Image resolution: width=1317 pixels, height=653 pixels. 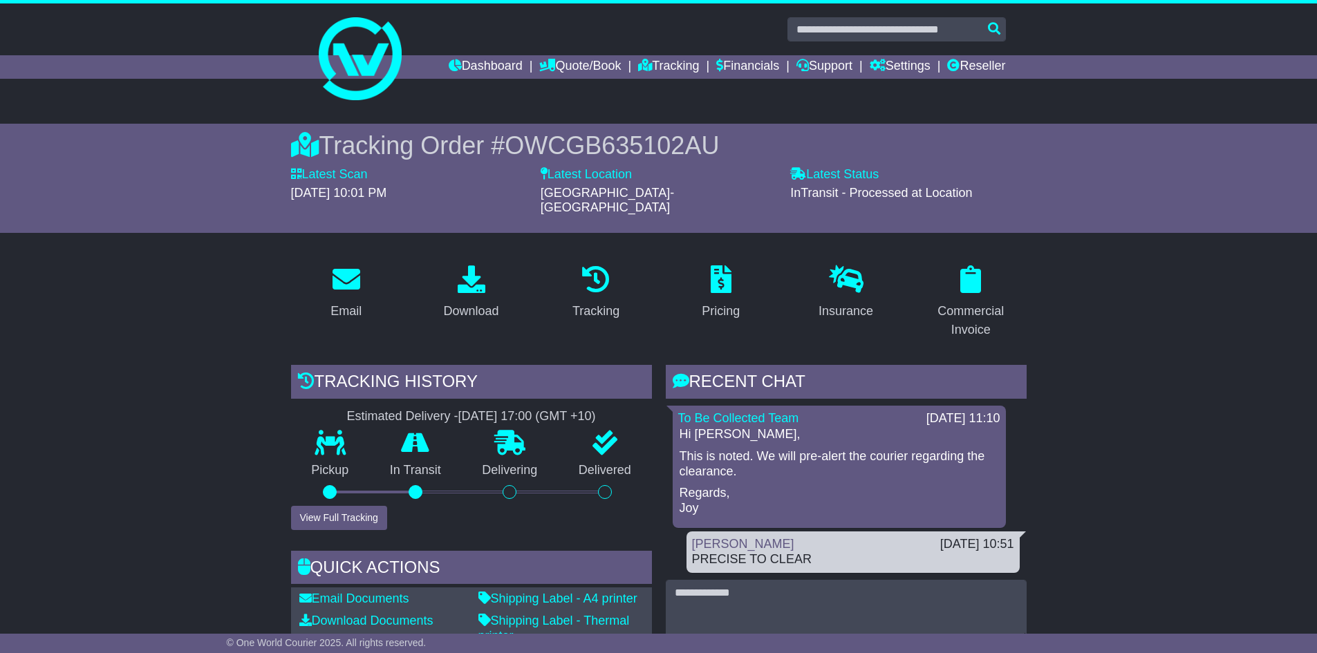 I want to click on div: Tracking history, so click(x=471, y=384).